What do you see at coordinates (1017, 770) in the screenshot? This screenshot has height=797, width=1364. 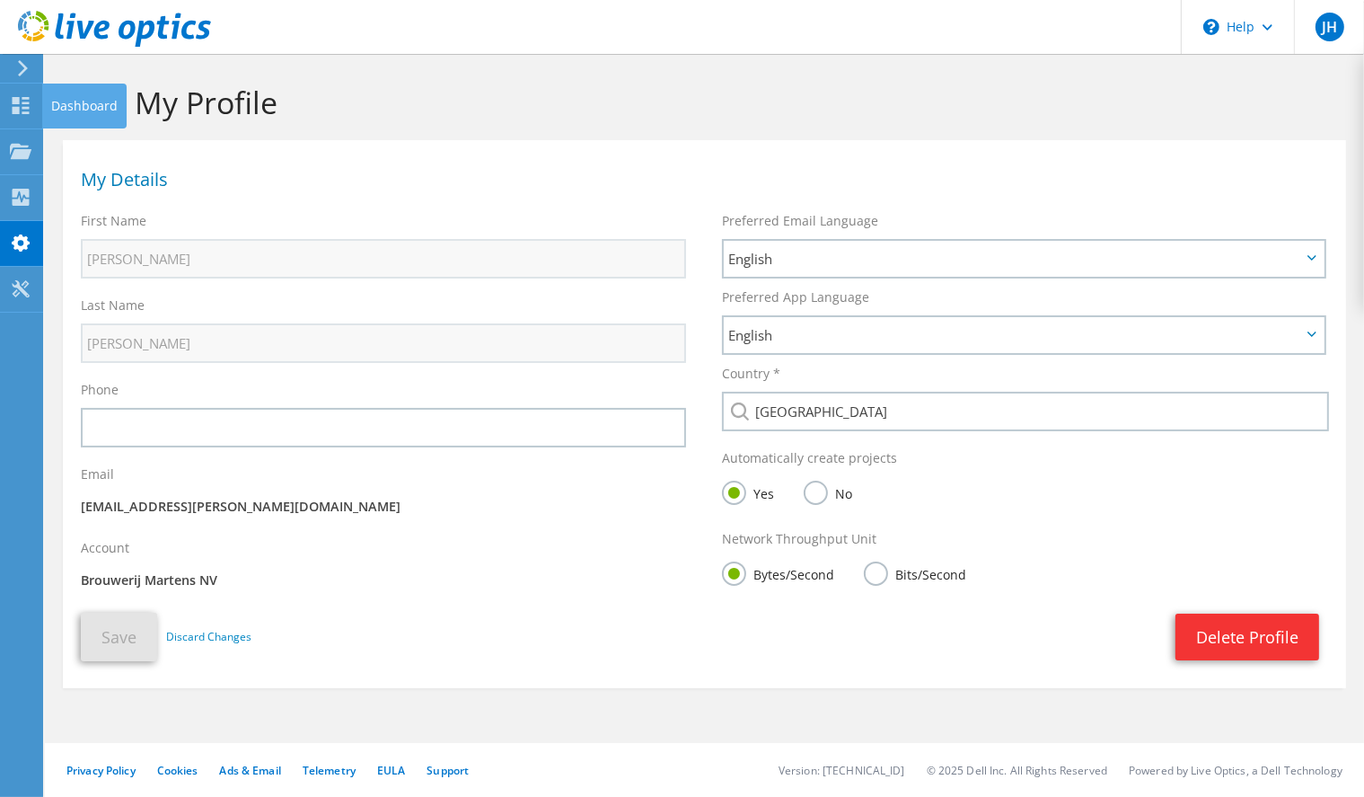 I see `li: © 2025 Dell Inc. All Rights Reserved` at bounding box center [1017, 770].